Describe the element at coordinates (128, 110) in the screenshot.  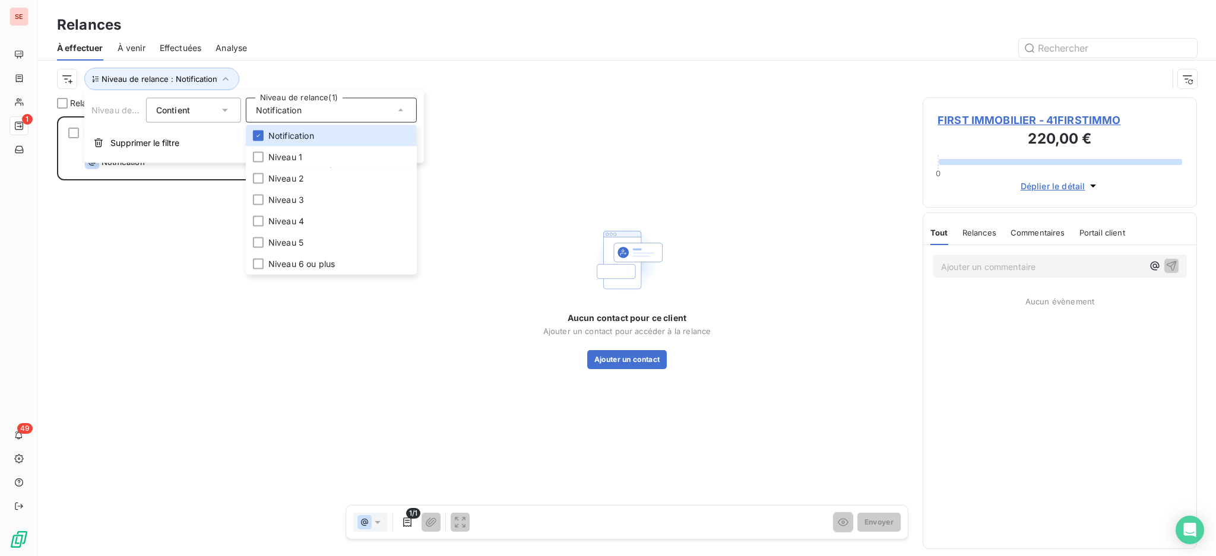
I see `span: Niveau de relance` at that location.